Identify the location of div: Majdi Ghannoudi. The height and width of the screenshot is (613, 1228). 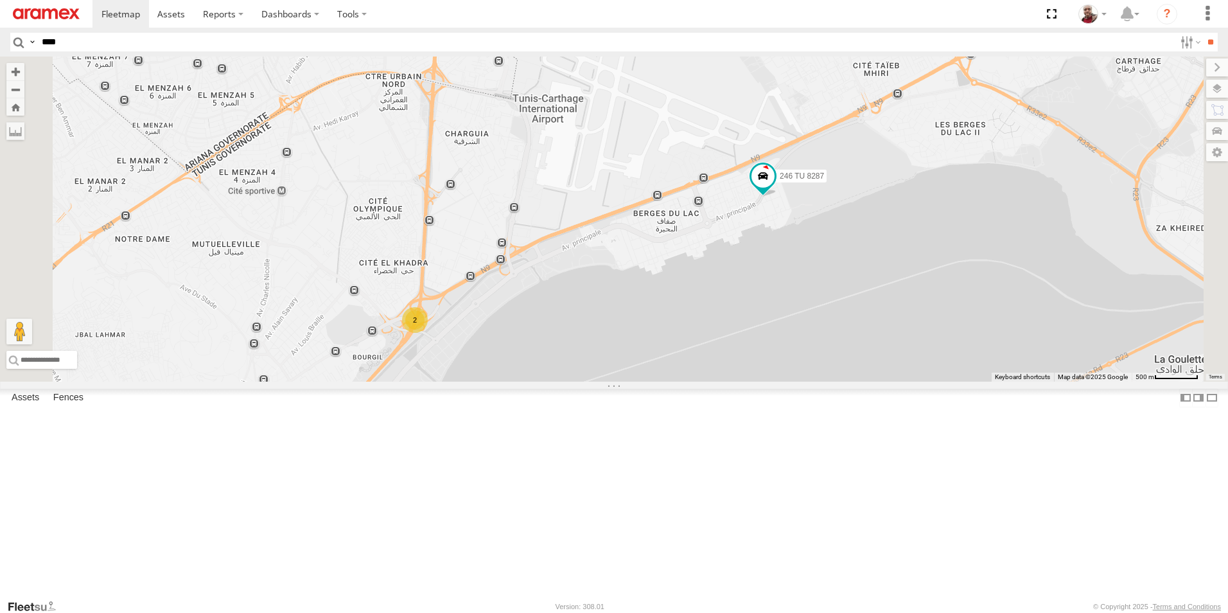
(1093, 14).